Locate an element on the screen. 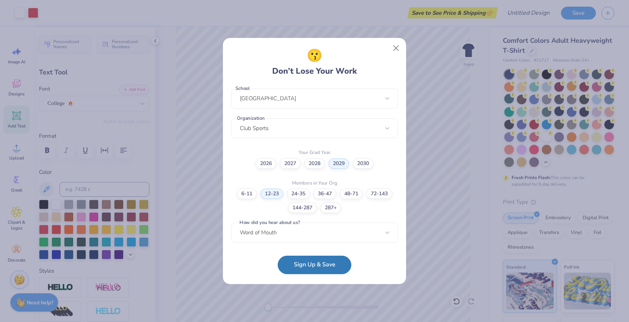  div: Don’t Lose Your Work is located at coordinates (315, 62).